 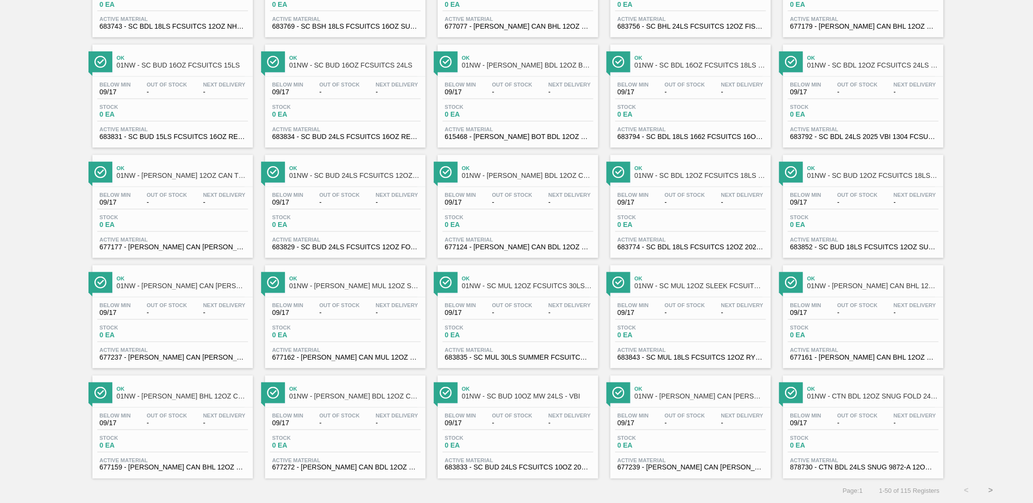 I want to click on span: 677177 - CARR CAN BUD 12OZ FOH TWNSTK 30/12 CAN 1, so click(x=173, y=247).